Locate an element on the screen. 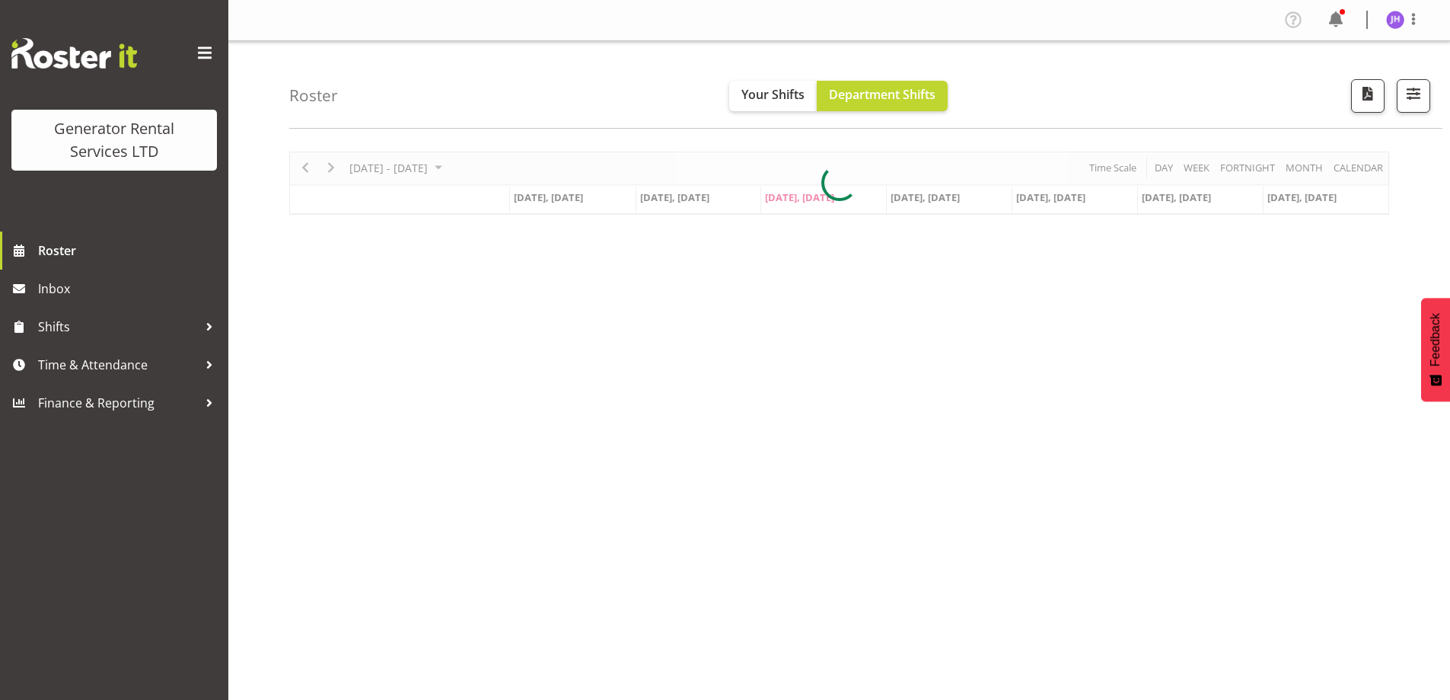 The height and width of the screenshot is (700, 1450). button: Your Shifts is located at coordinates (773, 96).